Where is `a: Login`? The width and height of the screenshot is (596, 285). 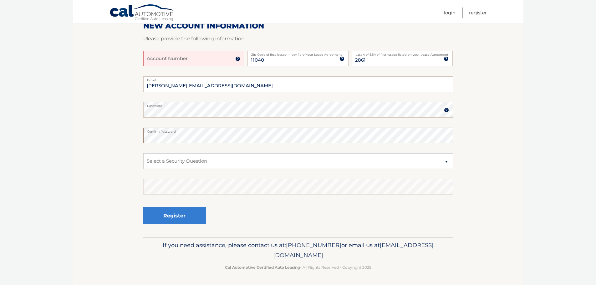
a: Login is located at coordinates (449, 13).